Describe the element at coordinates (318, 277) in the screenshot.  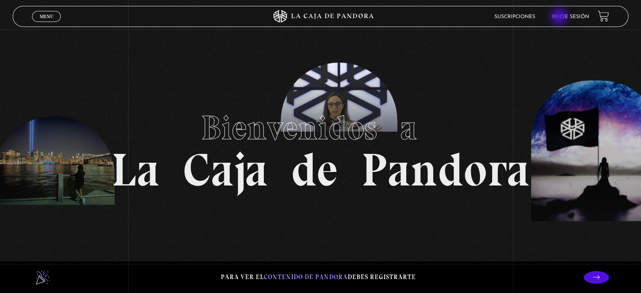
I see `p: Para ver el debes registrarte` at that location.